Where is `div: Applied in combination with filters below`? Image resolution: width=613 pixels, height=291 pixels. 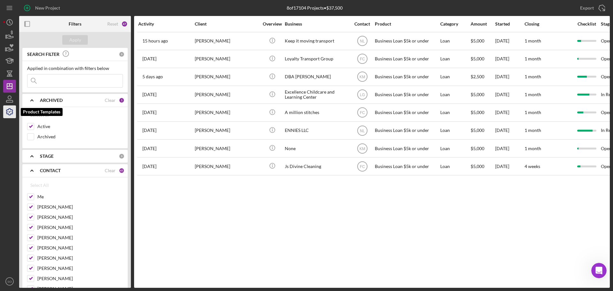
div: Applied in combination with filters below is located at coordinates (75, 68).